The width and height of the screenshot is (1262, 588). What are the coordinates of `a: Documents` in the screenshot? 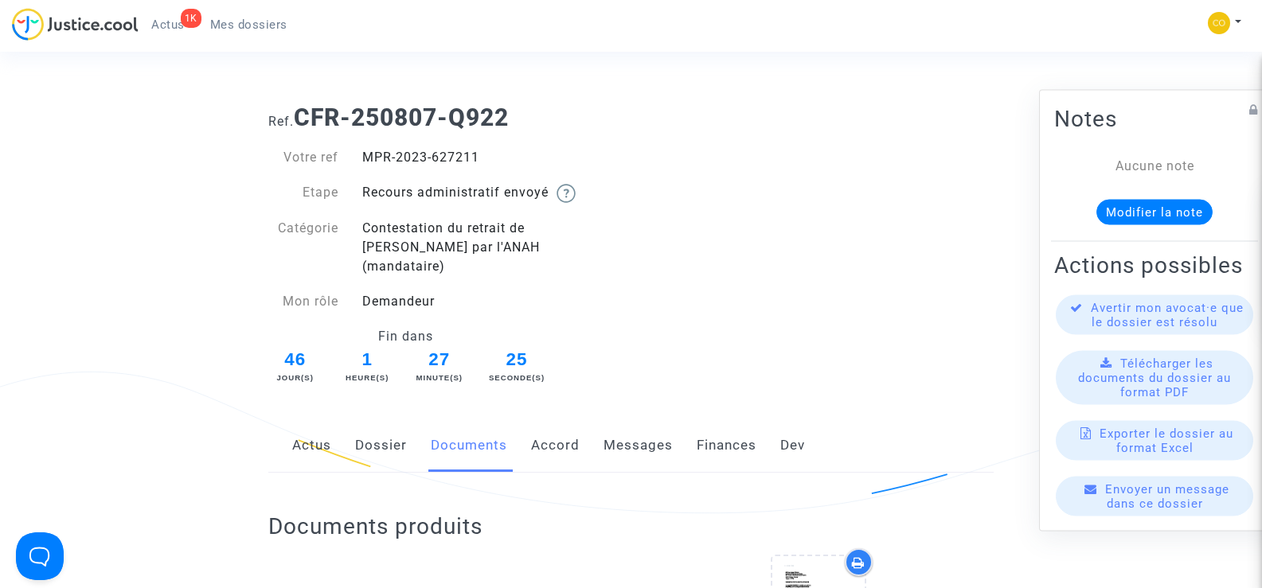 It's located at (469, 446).